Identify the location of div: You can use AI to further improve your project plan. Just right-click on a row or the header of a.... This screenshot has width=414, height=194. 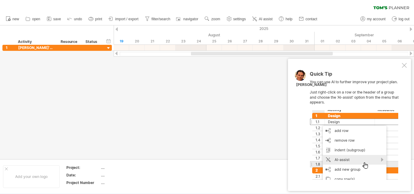
(355, 126).